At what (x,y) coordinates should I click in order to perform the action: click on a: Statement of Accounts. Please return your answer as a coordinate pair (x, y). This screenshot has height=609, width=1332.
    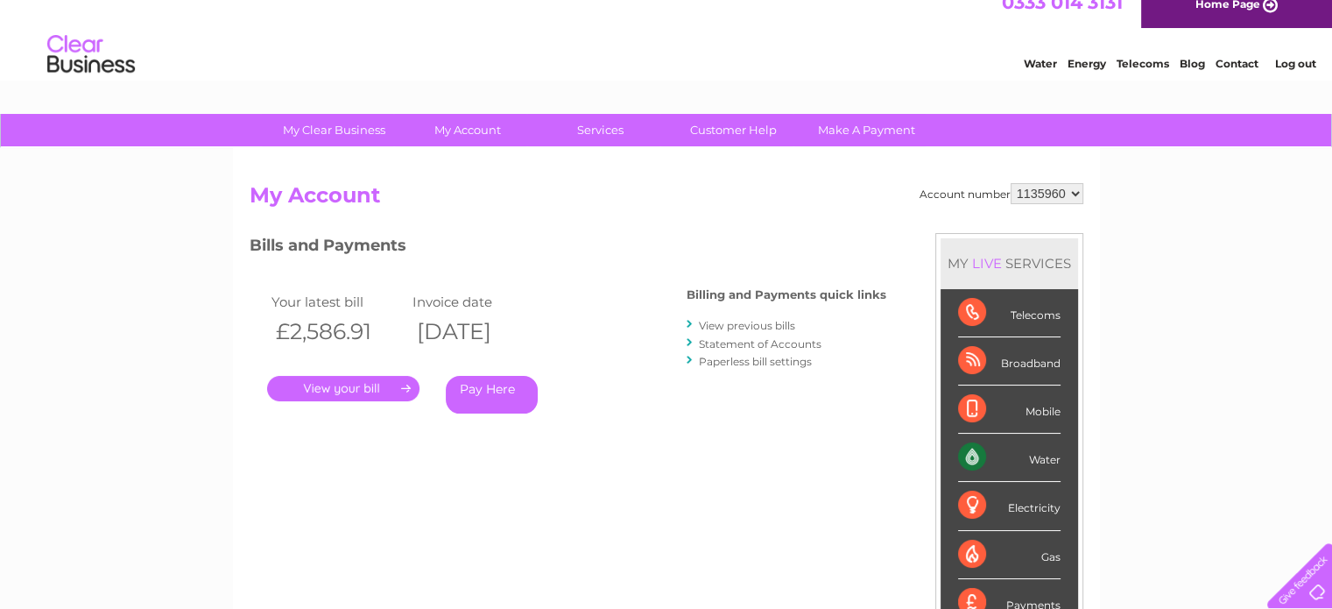
    Looking at the image, I should click on (760, 343).